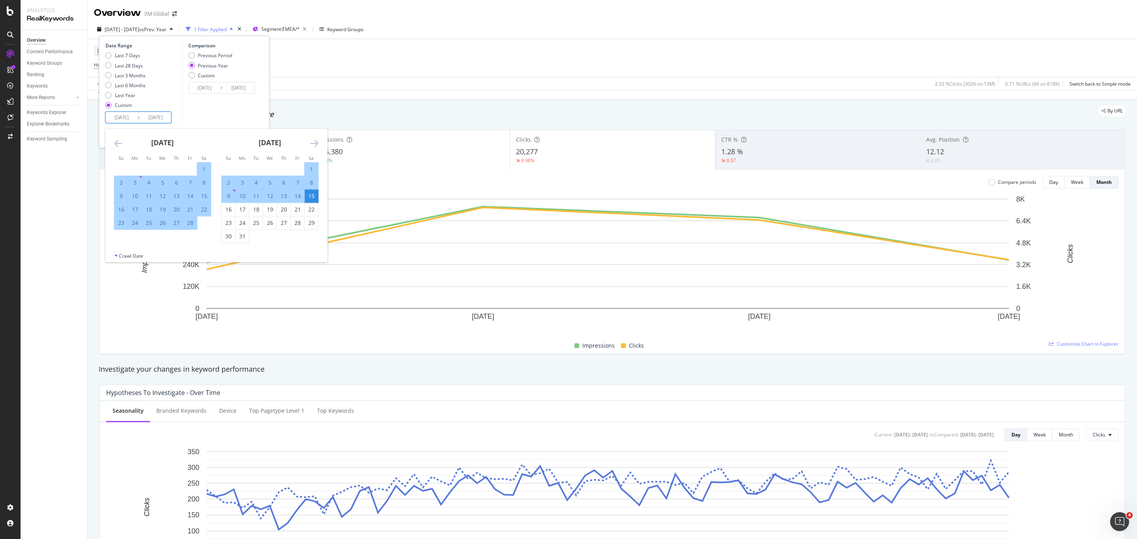 The width and height of the screenshot is (1137, 539). What do you see at coordinates (163, 210) in the screenshot?
I see `div: 19` at bounding box center [163, 210].